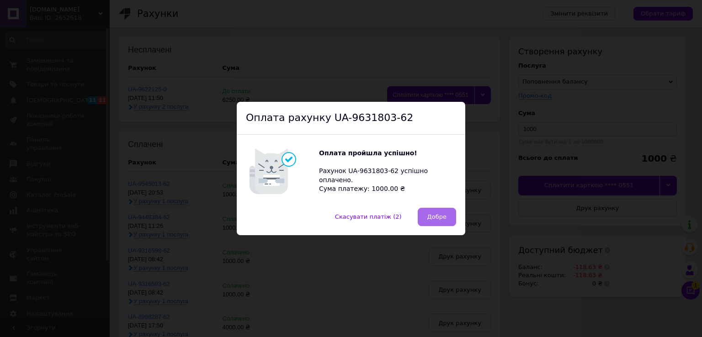 The width and height of the screenshot is (702, 337). Describe the element at coordinates (368, 153) in the screenshot. I see `b: Оплата пройшла успішно!` at that location.